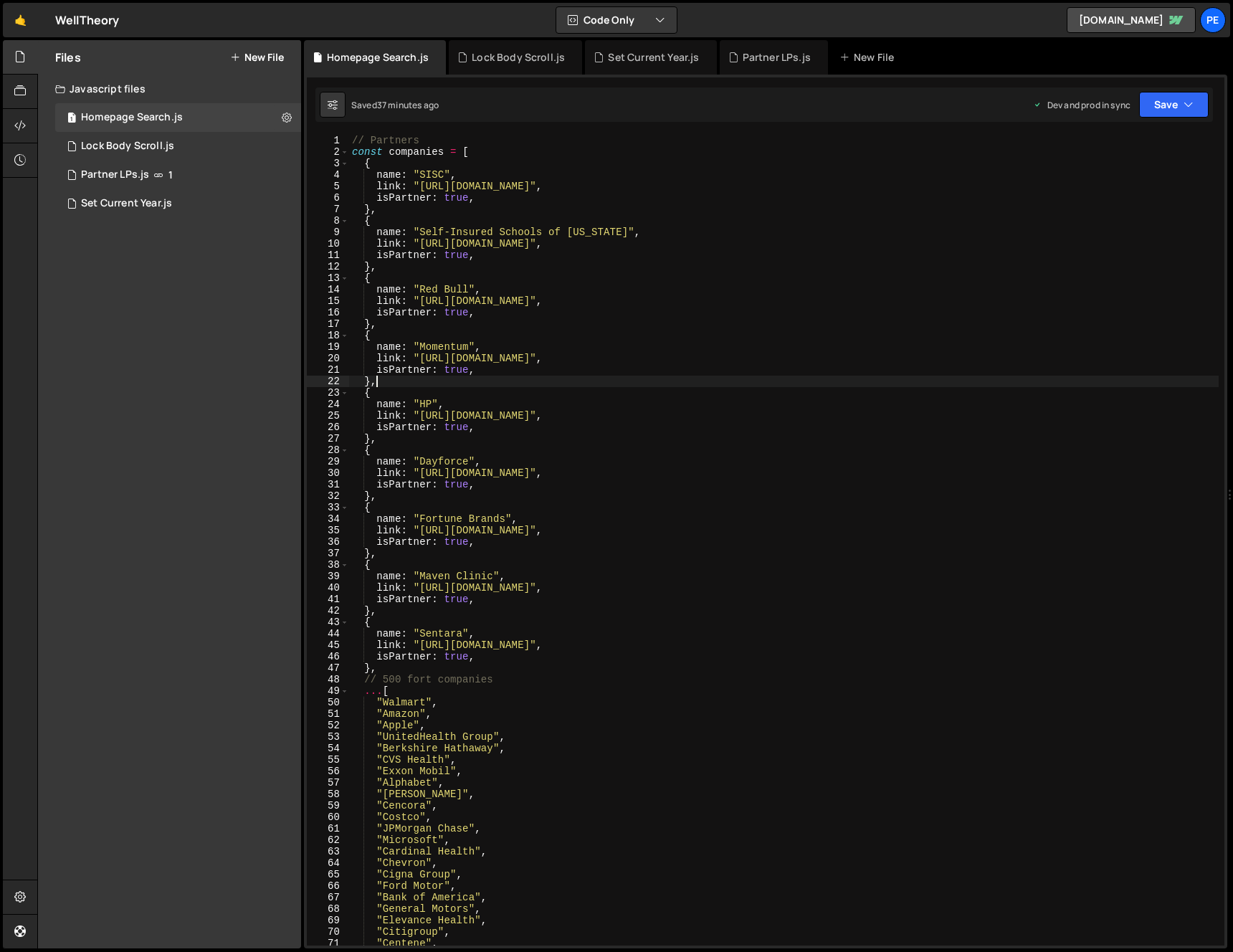  What do you see at coordinates (257, 58) in the screenshot?
I see `button: New File` at bounding box center [257, 58].